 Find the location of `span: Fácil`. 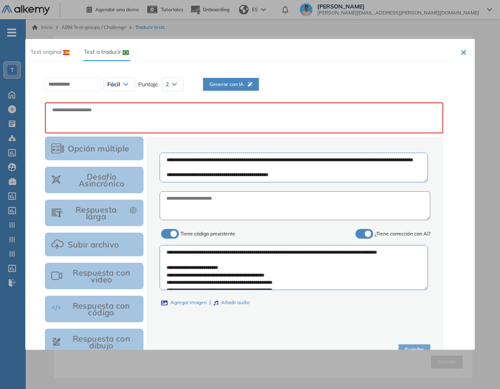

span: Fácil is located at coordinates (113, 84).